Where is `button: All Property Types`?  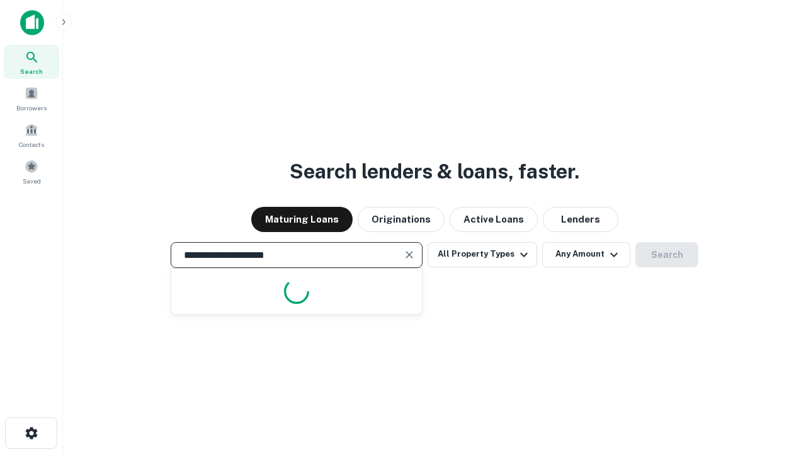
button: All Property Types is located at coordinates (483, 254).